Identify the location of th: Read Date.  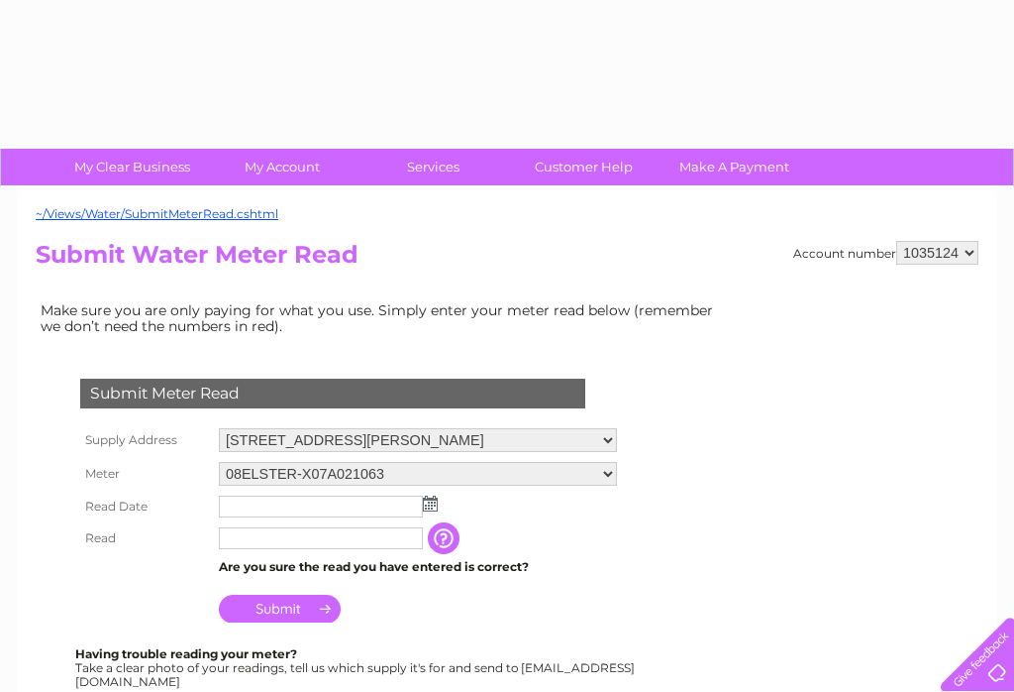
(145, 506).